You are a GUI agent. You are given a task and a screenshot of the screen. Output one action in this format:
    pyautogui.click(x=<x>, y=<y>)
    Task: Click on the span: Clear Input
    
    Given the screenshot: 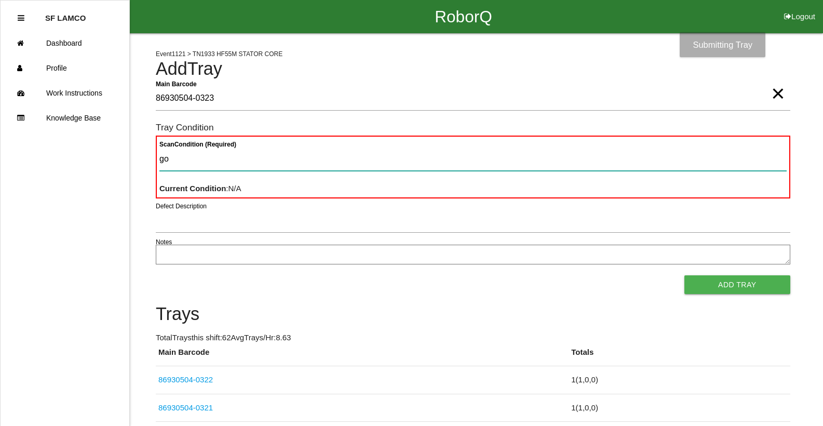 What is the action you would take?
    pyautogui.click(x=778, y=83)
    